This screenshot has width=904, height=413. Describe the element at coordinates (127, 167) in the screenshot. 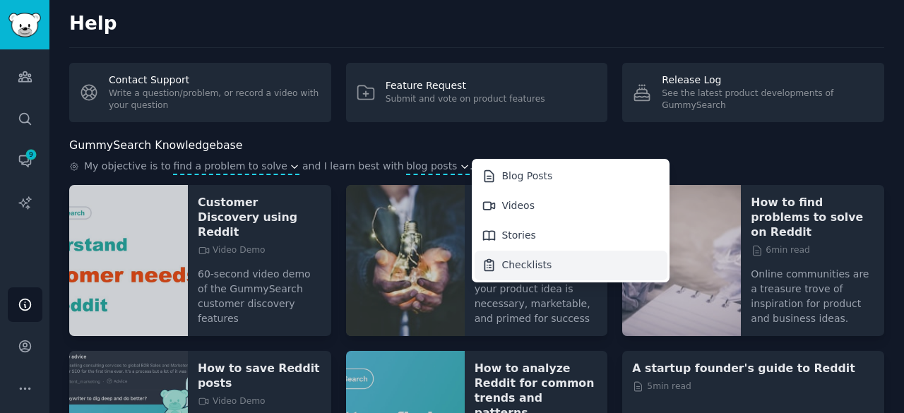

I see `span: My objective is to` at that location.